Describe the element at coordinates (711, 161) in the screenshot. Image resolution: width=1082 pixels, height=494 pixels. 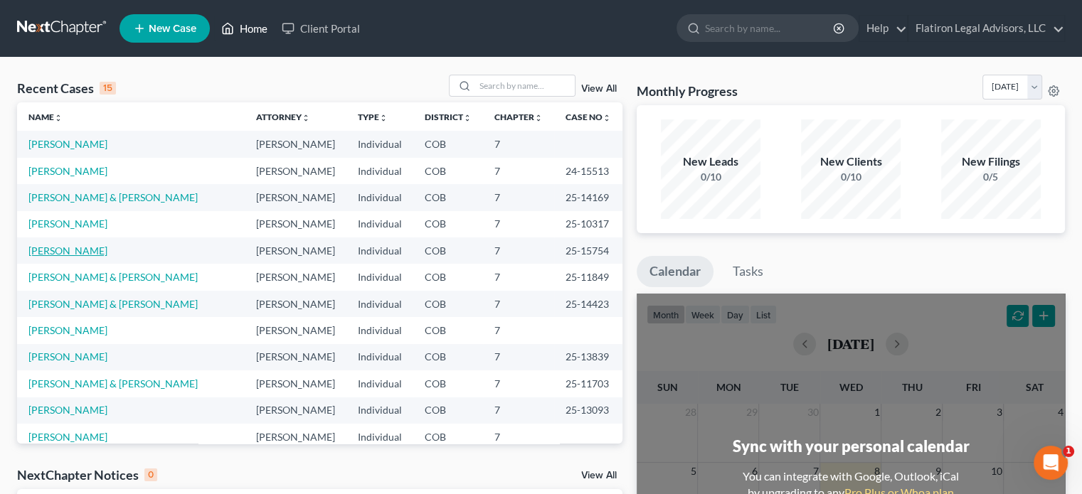
I see `div: New Leads` at that location.